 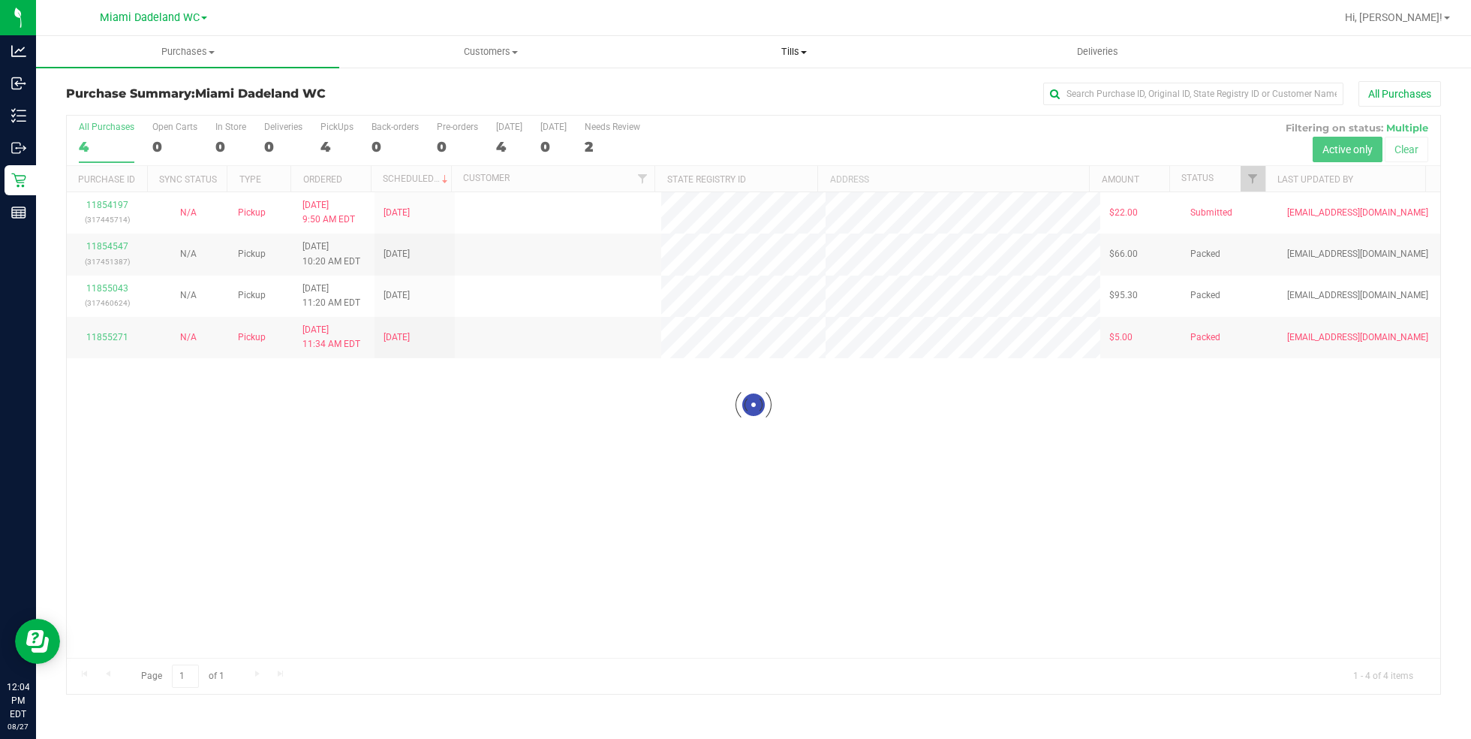 I want to click on a: Tills, so click(x=794, y=52).